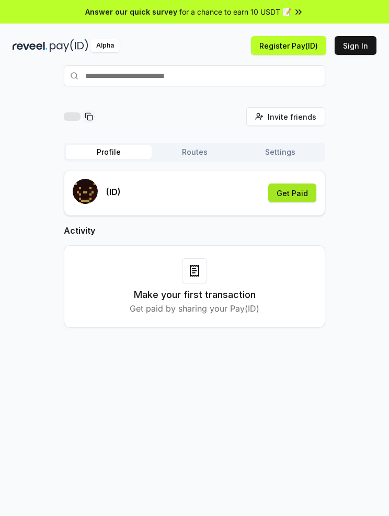  What do you see at coordinates (30, 45) in the screenshot?
I see `img: reveel_dark` at bounding box center [30, 45].